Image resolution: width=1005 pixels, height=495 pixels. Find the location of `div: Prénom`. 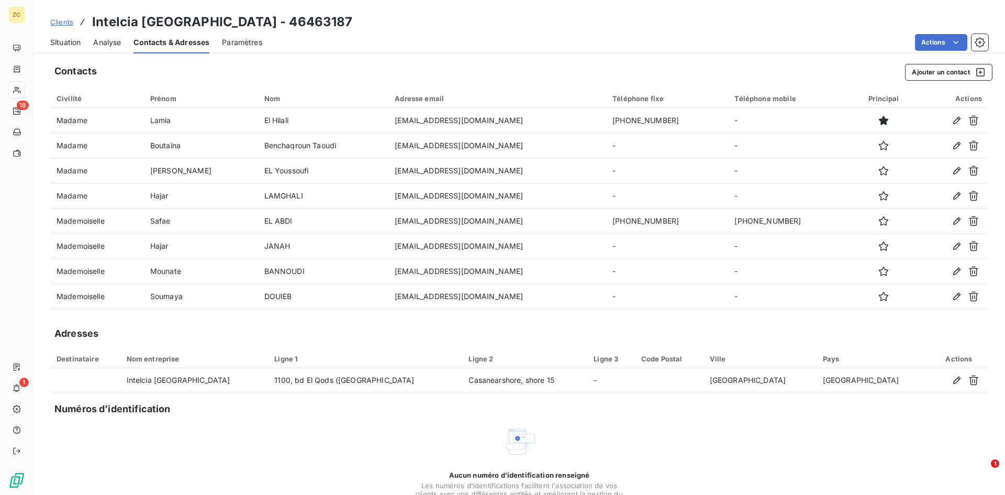

div: Prénom is located at coordinates (201, 98).